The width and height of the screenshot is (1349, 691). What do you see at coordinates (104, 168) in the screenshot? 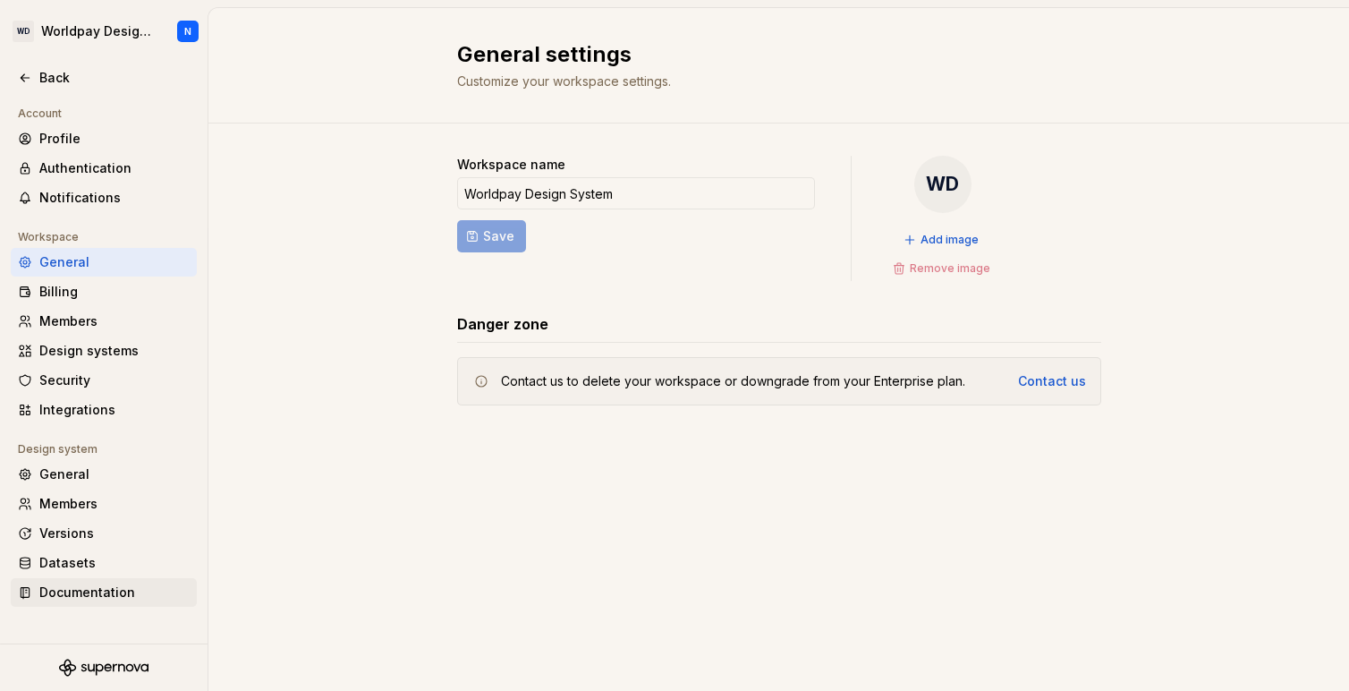
I see `a: Authentication` at bounding box center [104, 168].